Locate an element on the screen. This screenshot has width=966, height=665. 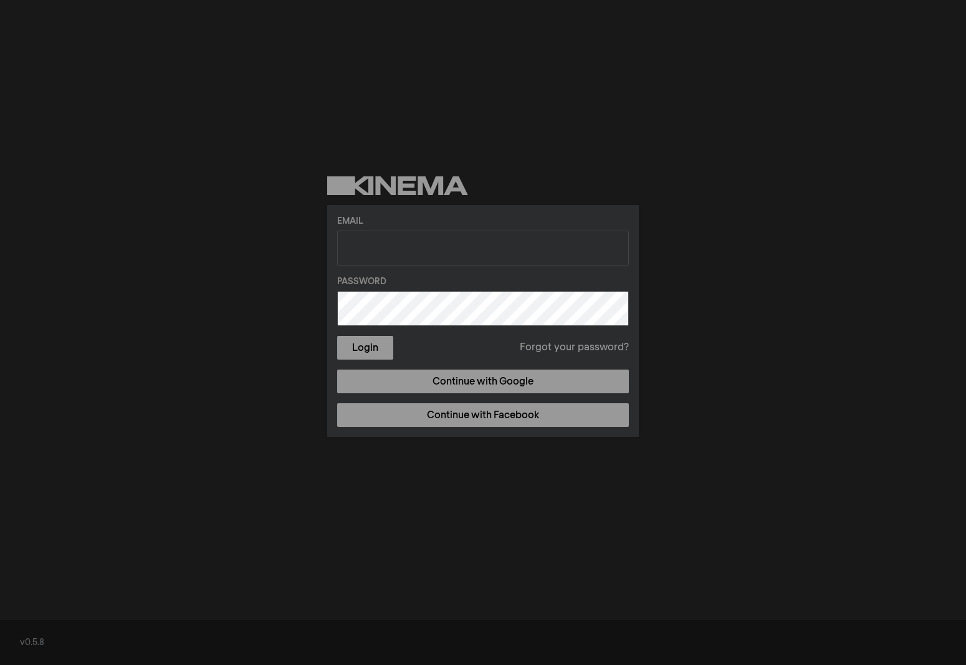
a: Continue with Google is located at coordinates (483, 381).